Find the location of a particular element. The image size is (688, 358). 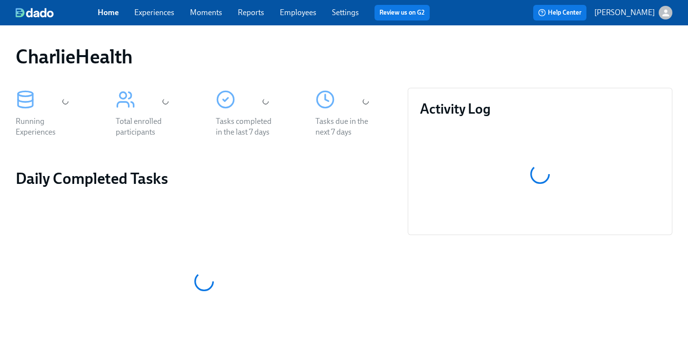

div: Tasks due in the next 7 days is located at coordinates (347, 127).